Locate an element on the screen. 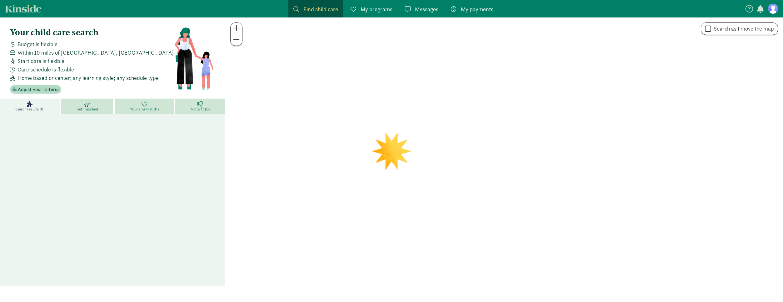 The image size is (783, 302). span: Find child care is located at coordinates (320, 9).